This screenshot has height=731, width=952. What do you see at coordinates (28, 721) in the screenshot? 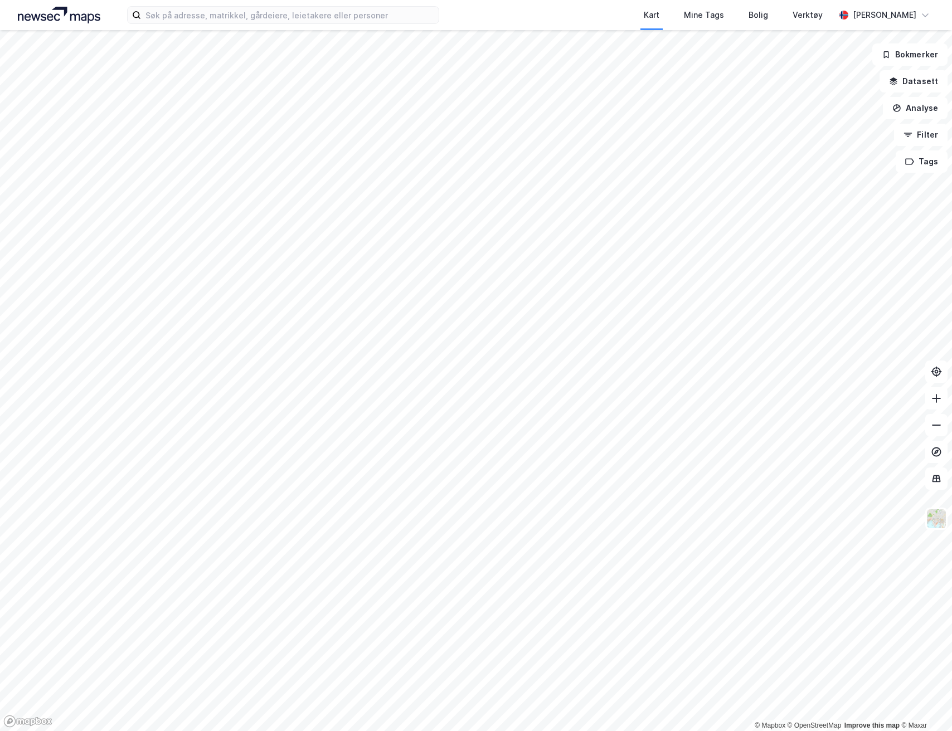
I see `a: Mapbox homepage` at bounding box center [28, 721].